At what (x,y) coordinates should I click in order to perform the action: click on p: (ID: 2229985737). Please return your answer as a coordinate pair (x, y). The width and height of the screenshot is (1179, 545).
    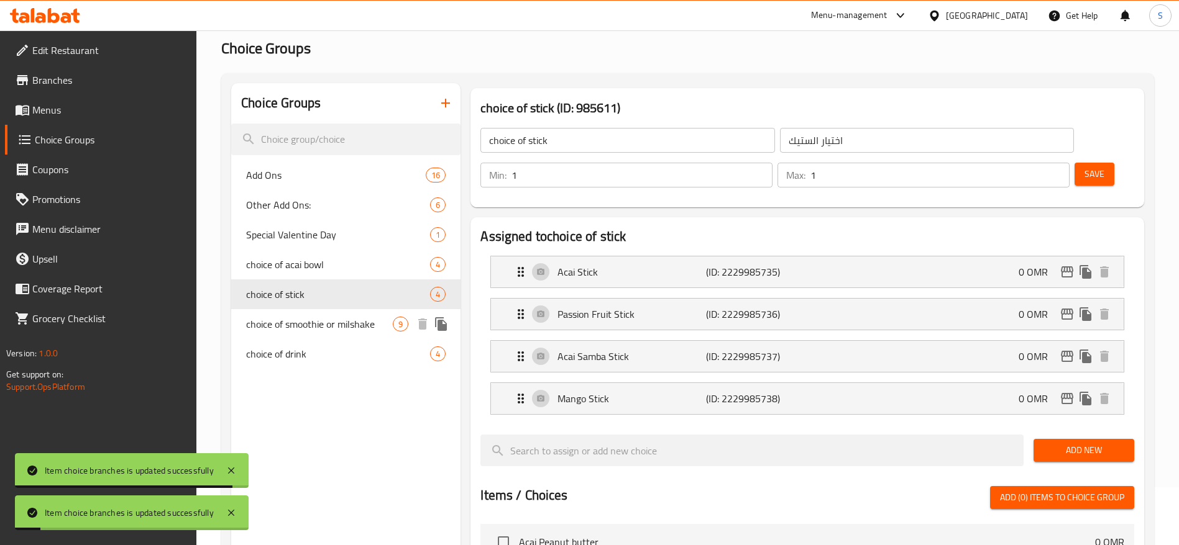
    Looking at the image, I should click on (755, 357).